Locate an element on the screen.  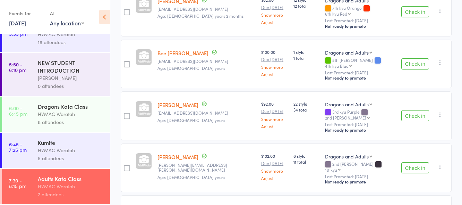
span: 8 style is located at coordinates (306, 155).